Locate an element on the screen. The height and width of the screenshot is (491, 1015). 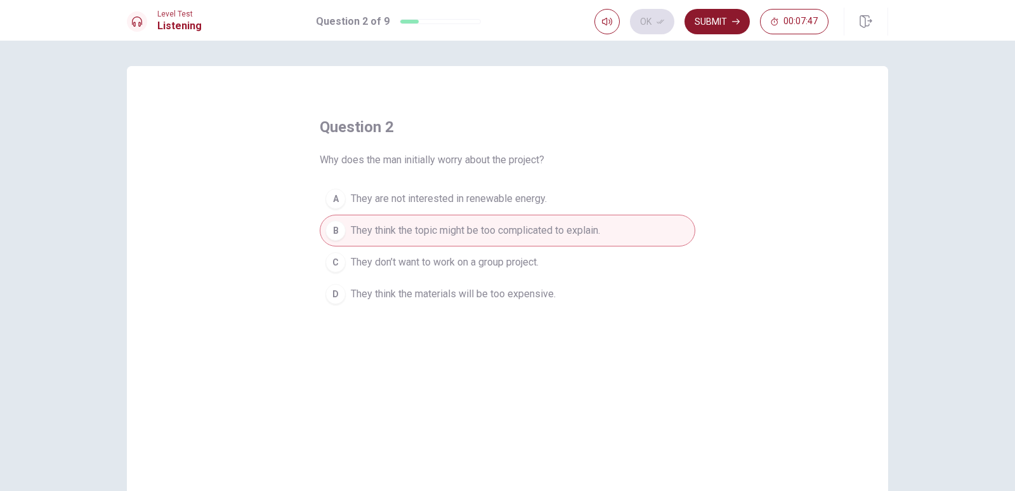
div: A is located at coordinates (336, 199).